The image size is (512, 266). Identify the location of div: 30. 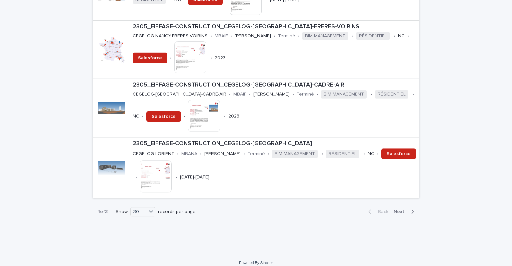
(139, 212).